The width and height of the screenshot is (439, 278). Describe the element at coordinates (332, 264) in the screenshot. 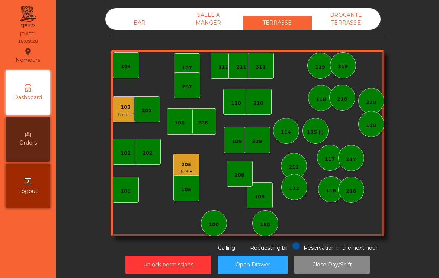

I see `button: Close Day/Shift` at that location.